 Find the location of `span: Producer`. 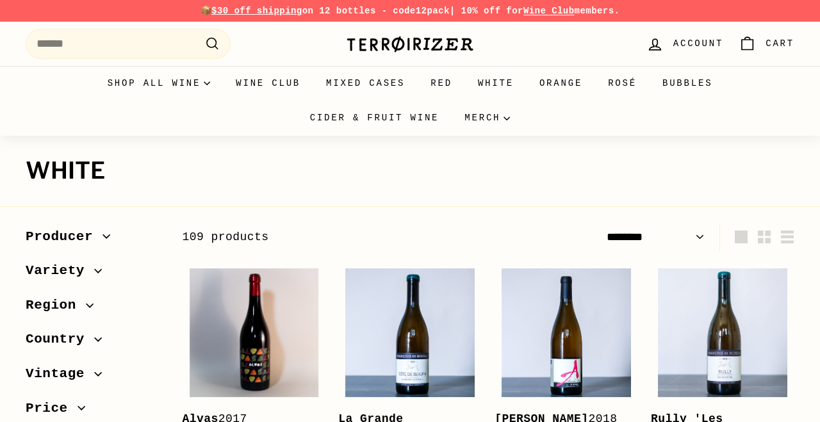

span: Producer is located at coordinates (64, 237).